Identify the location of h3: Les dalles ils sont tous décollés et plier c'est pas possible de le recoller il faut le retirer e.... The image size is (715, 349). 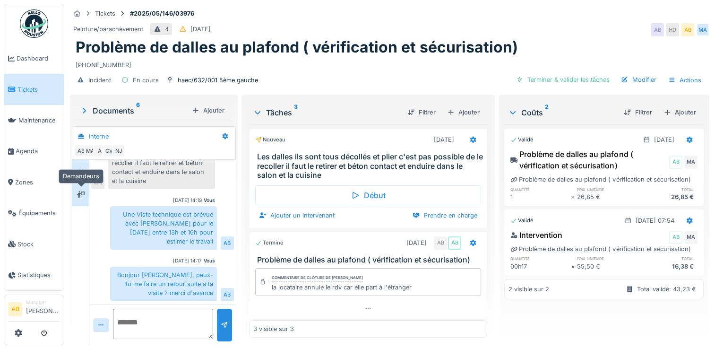
(370, 166).